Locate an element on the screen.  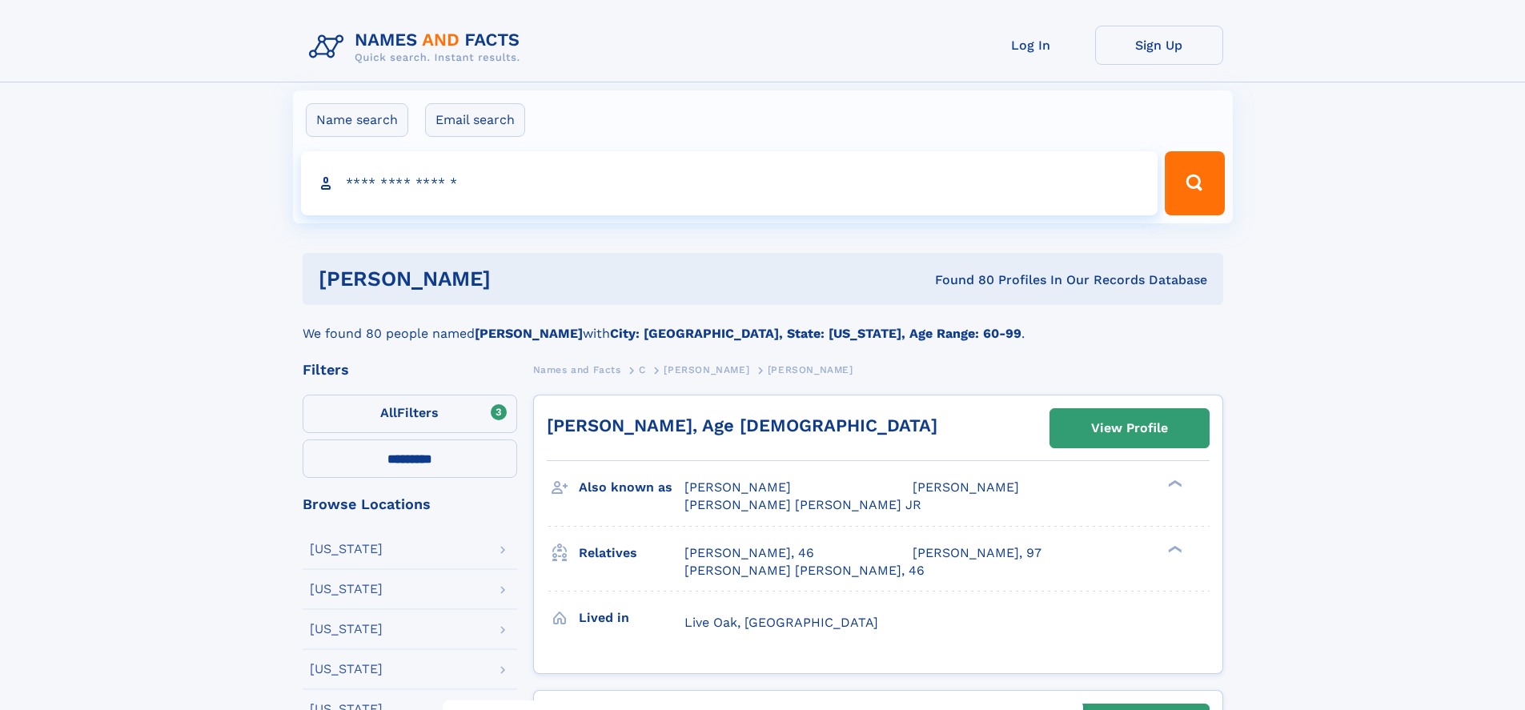
span: All is located at coordinates (388, 412).